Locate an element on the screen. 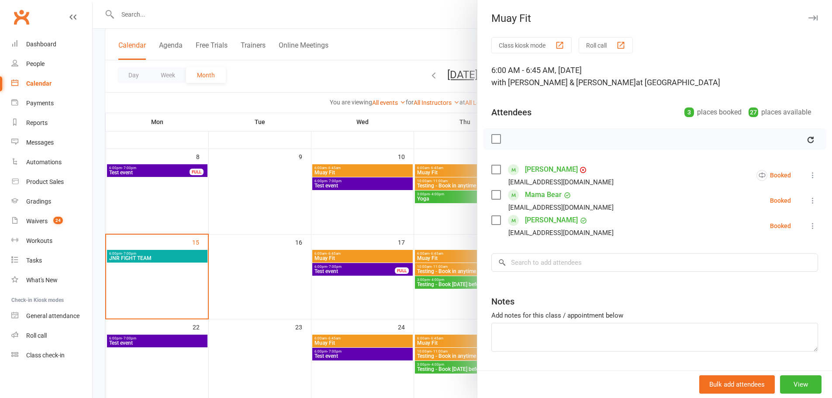  div: Attendees is located at coordinates (512, 112).